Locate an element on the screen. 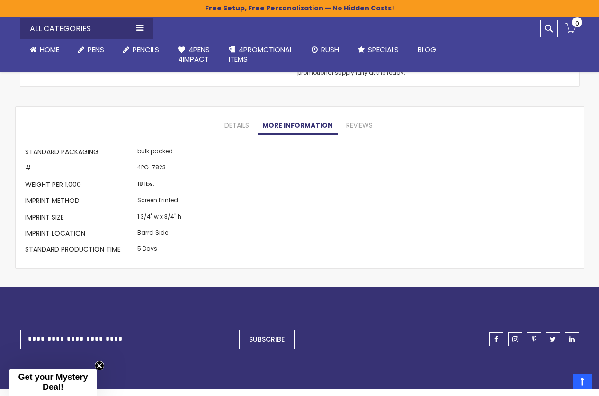 This screenshot has width=599, height=396. span: Pencils is located at coordinates (146, 49).